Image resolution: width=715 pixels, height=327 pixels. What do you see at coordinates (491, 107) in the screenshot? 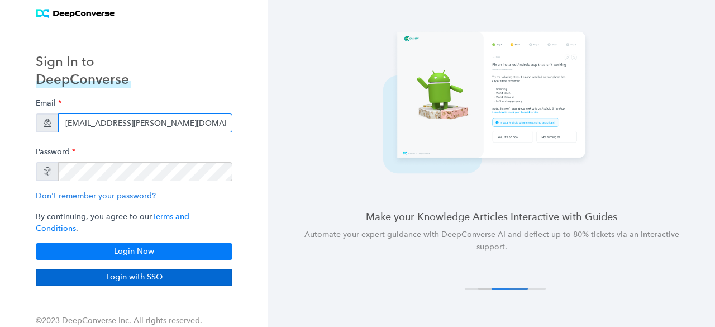
I see `img: carousel 3` at bounding box center [491, 107].